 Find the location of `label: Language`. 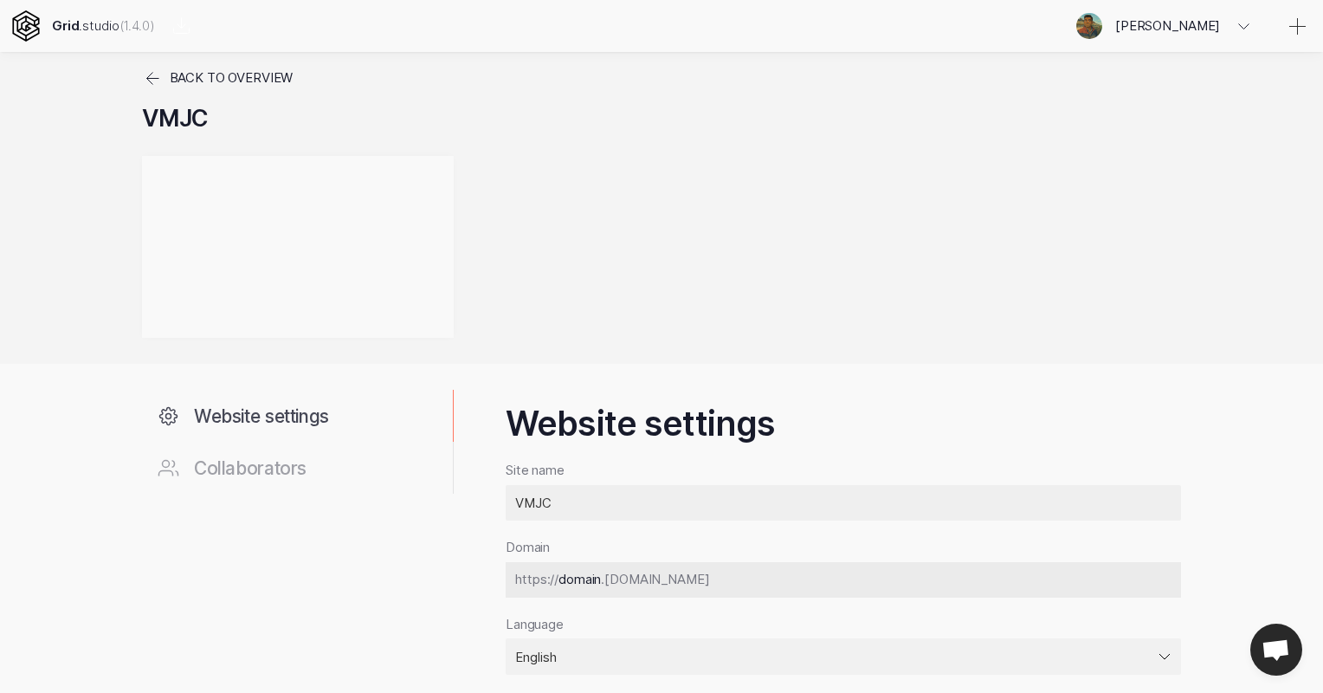

label: Language is located at coordinates (534, 624).